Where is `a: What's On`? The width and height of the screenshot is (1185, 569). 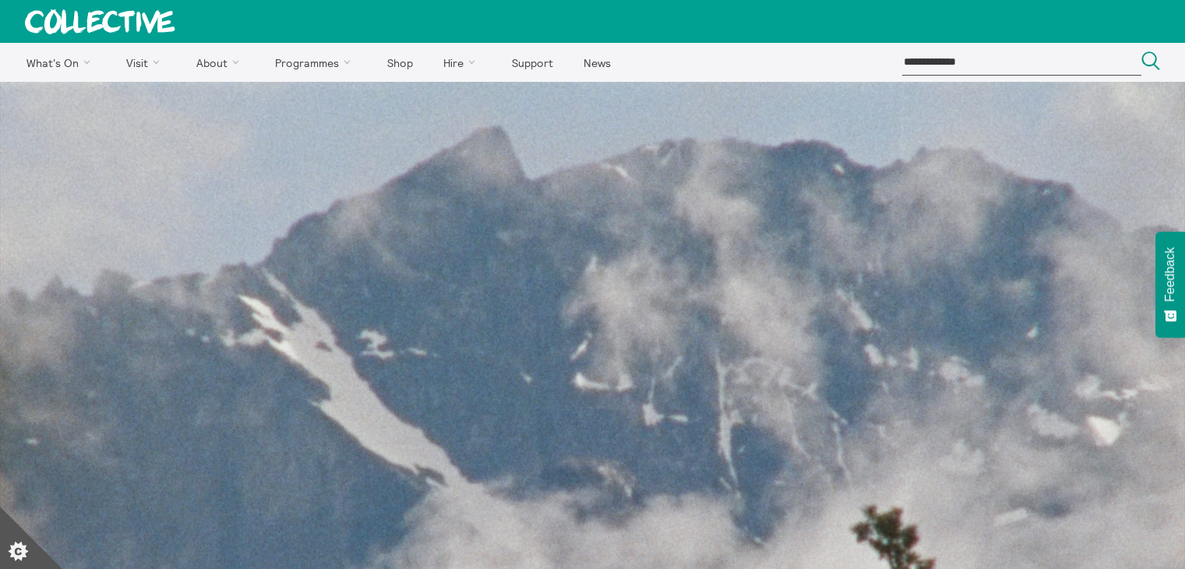 a: What's On is located at coordinates (61, 62).